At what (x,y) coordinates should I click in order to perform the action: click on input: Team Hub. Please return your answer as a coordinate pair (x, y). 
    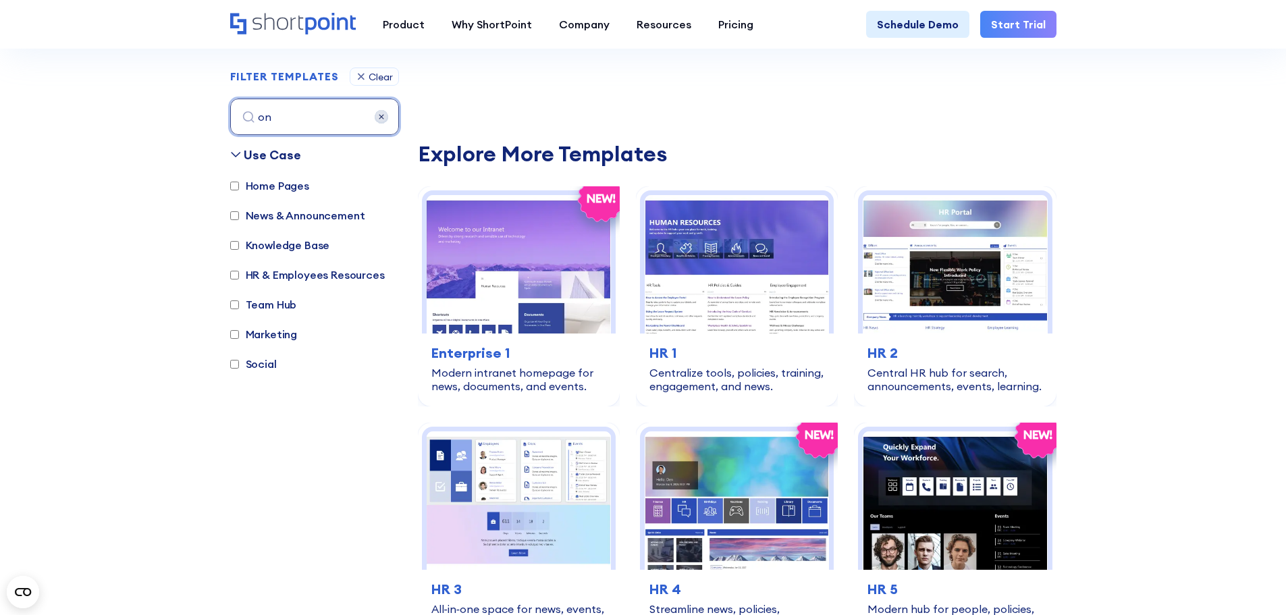
    Looking at the image, I should click on (234, 304).